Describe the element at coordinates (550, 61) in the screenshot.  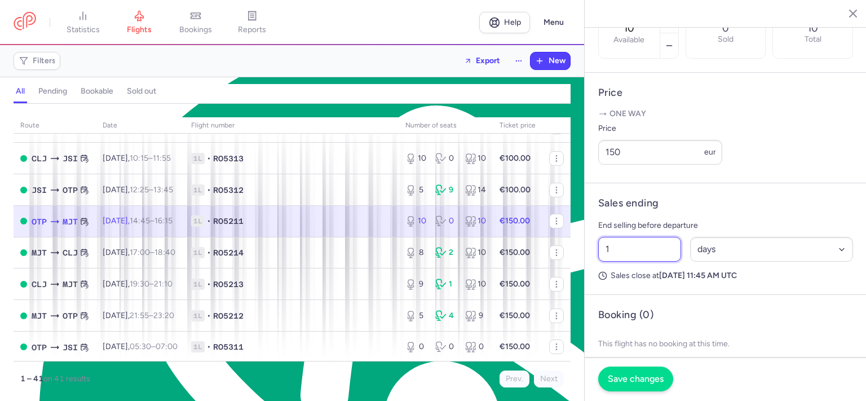
I see `button: New` at that location.